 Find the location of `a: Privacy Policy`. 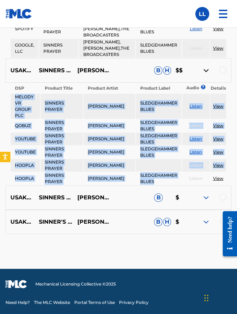

a: Privacy Policy is located at coordinates (134, 302).